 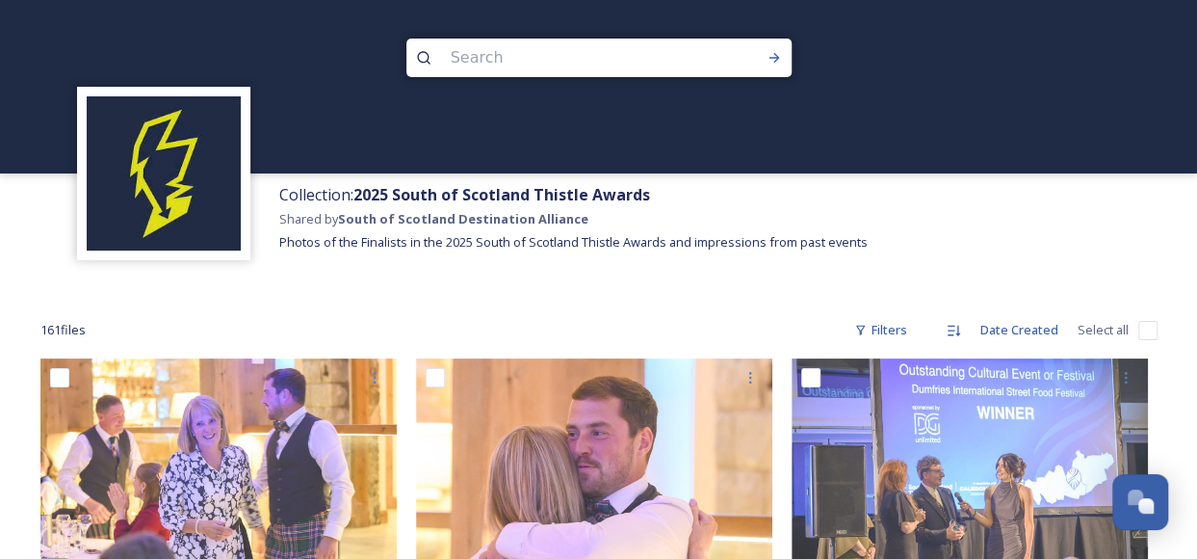 What do you see at coordinates (1019, 329) in the screenshot?
I see `div: Date Created` at bounding box center [1019, 329].